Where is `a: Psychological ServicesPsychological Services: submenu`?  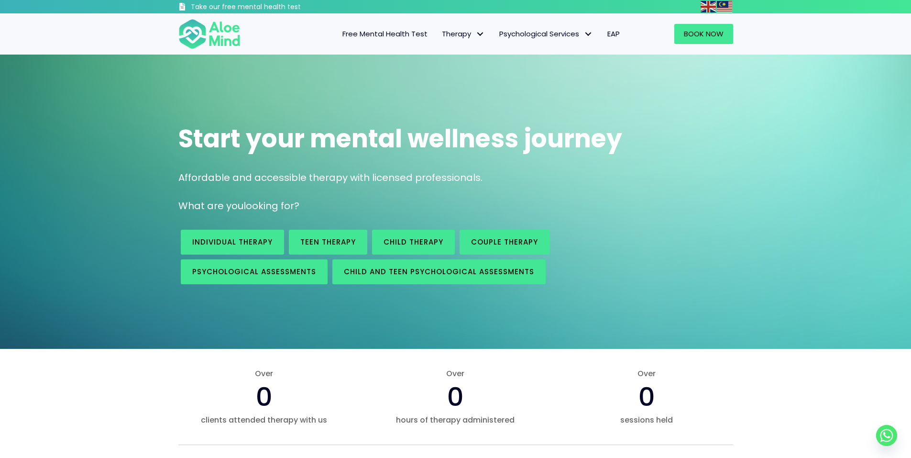 a: Psychological ServicesPsychological Services: submenu is located at coordinates (546, 34).